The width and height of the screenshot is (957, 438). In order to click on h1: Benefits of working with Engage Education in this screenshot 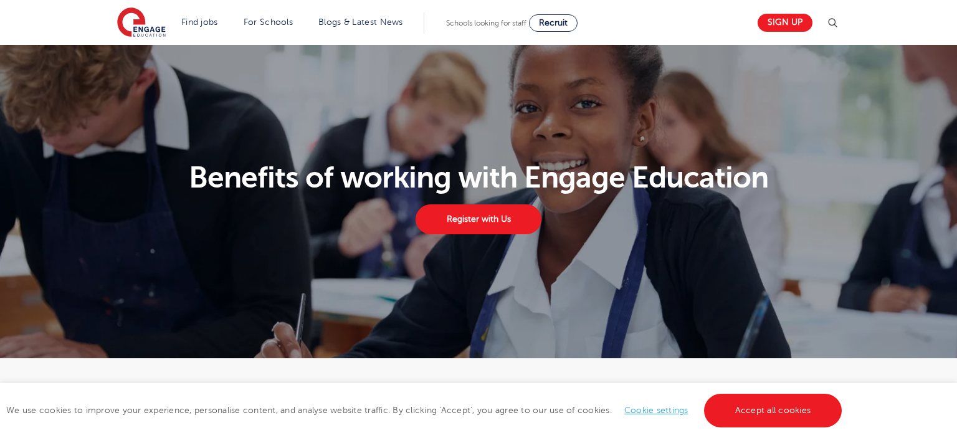, I will do `click(478, 178)`.